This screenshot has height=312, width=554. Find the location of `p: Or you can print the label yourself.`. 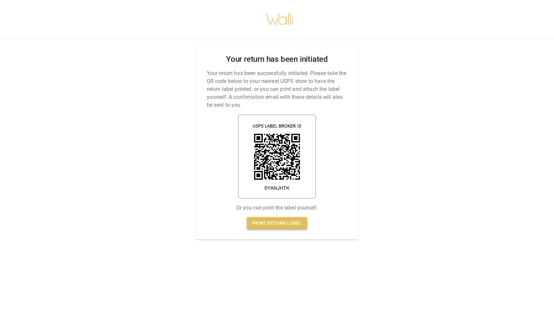

p: Or you can print the label yourself. is located at coordinates (277, 208).